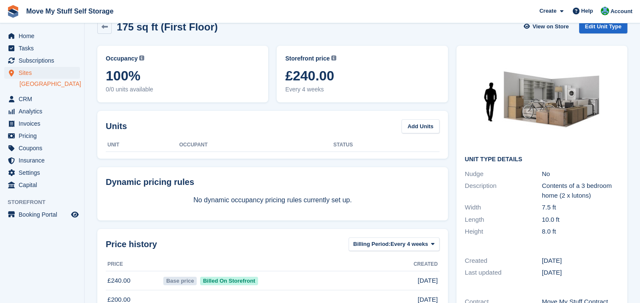 This screenshot has width=640, height=303. What do you see at coordinates (229, 281) in the screenshot?
I see `span: Billed On Storefront` at bounding box center [229, 281].